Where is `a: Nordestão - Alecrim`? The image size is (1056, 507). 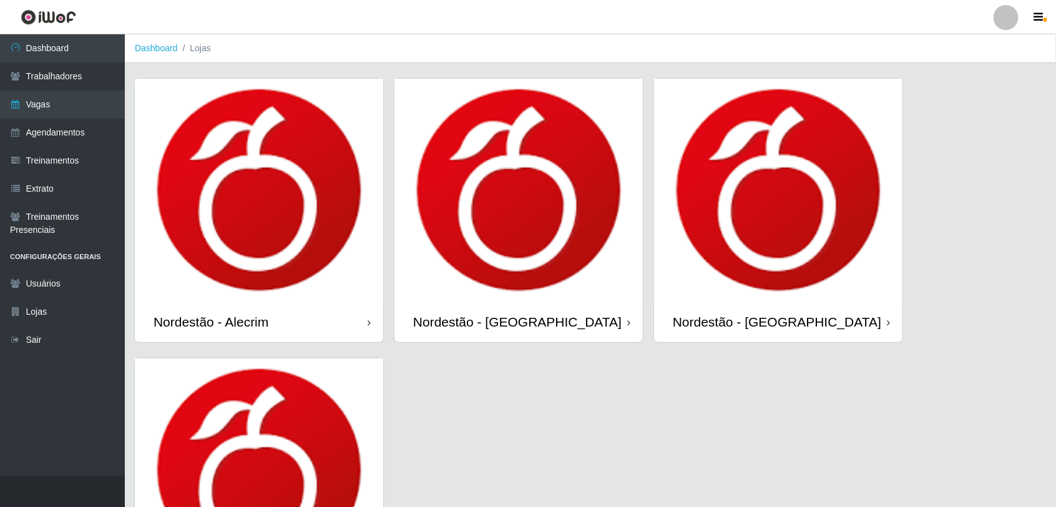 a: Nordestão - Alecrim is located at coordinates (259, 210).